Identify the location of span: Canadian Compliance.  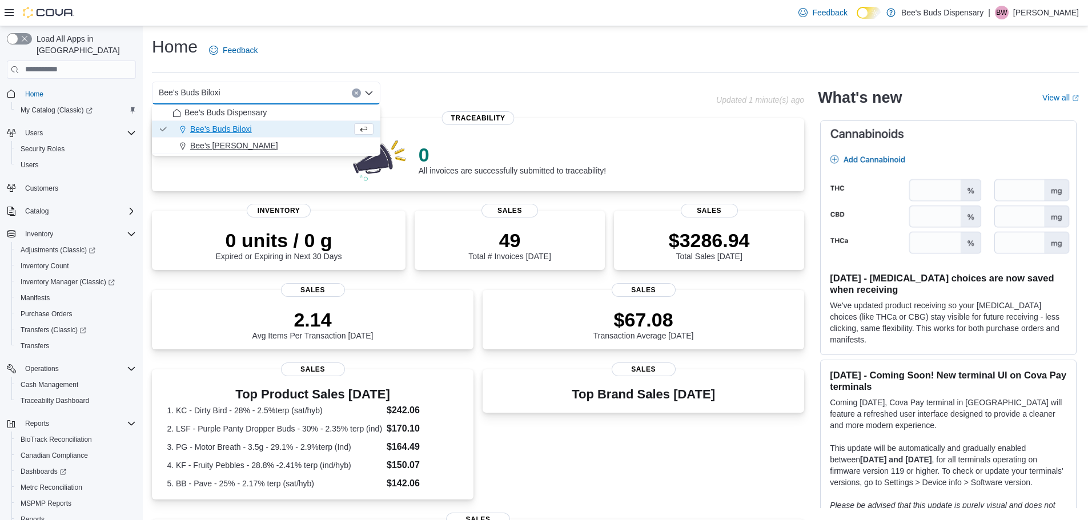
(54, 456).